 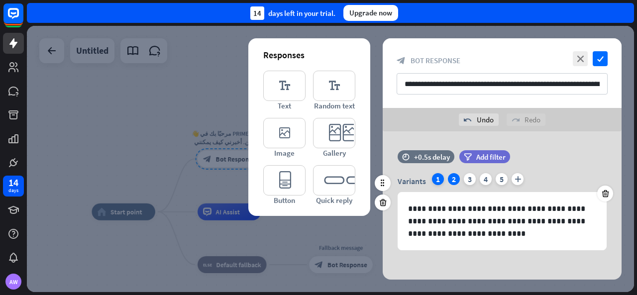 What do you see at coordinates (438, 179) in the screenshot?
I see `div: 1` at bounding box center [438, 179].